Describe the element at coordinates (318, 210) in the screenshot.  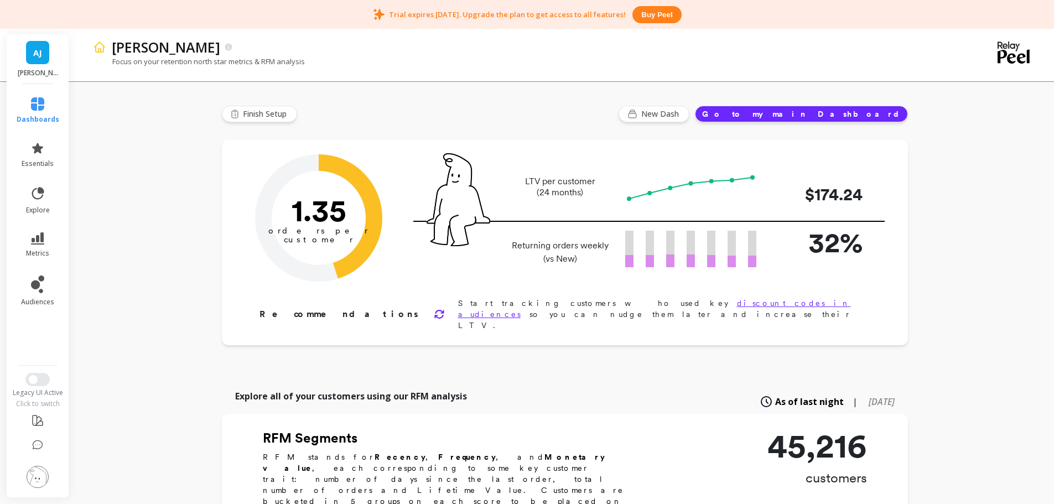
I see `text: 1.35` at that location.